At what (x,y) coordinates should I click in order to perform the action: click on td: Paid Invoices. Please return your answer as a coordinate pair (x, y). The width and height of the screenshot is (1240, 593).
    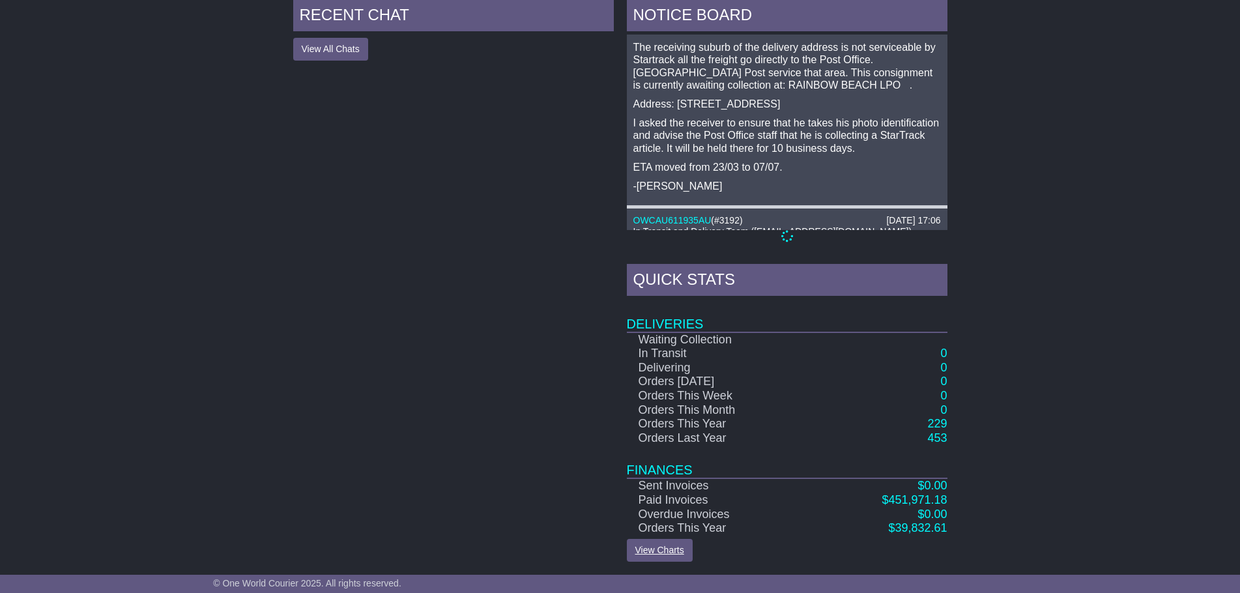
    Looking at the image, I should click on (721, 501).